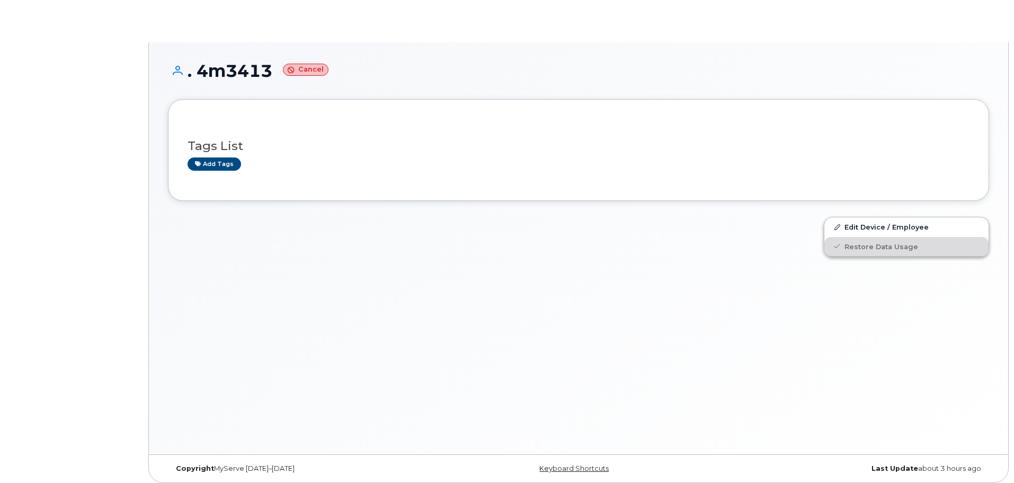 The image size is (1014, 483). Describe the element at coordinates (579, 70) in the screenshot. I see `h1: . 4m3413` at that location.